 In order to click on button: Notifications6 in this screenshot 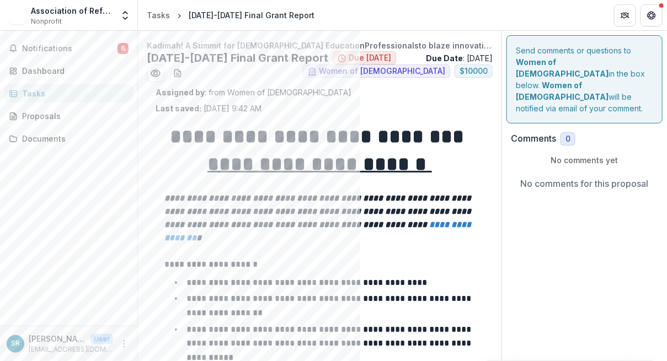, I will do `click(68, 49)`.